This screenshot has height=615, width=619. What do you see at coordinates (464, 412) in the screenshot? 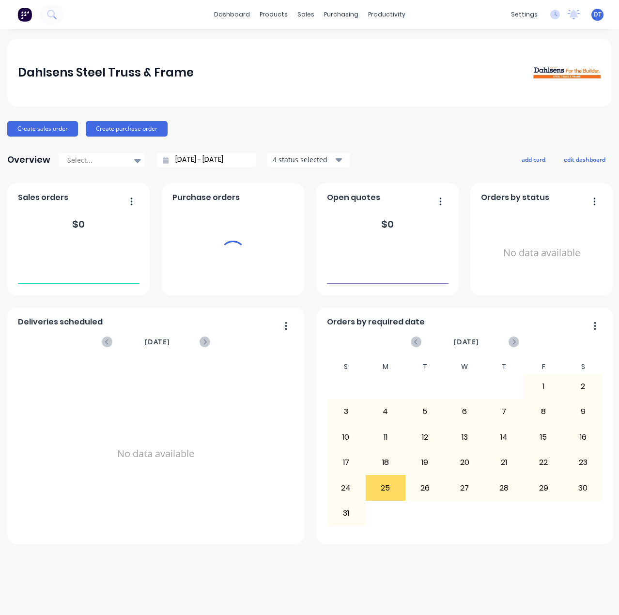
I see `div: 6` at bounding box center [464, 412].